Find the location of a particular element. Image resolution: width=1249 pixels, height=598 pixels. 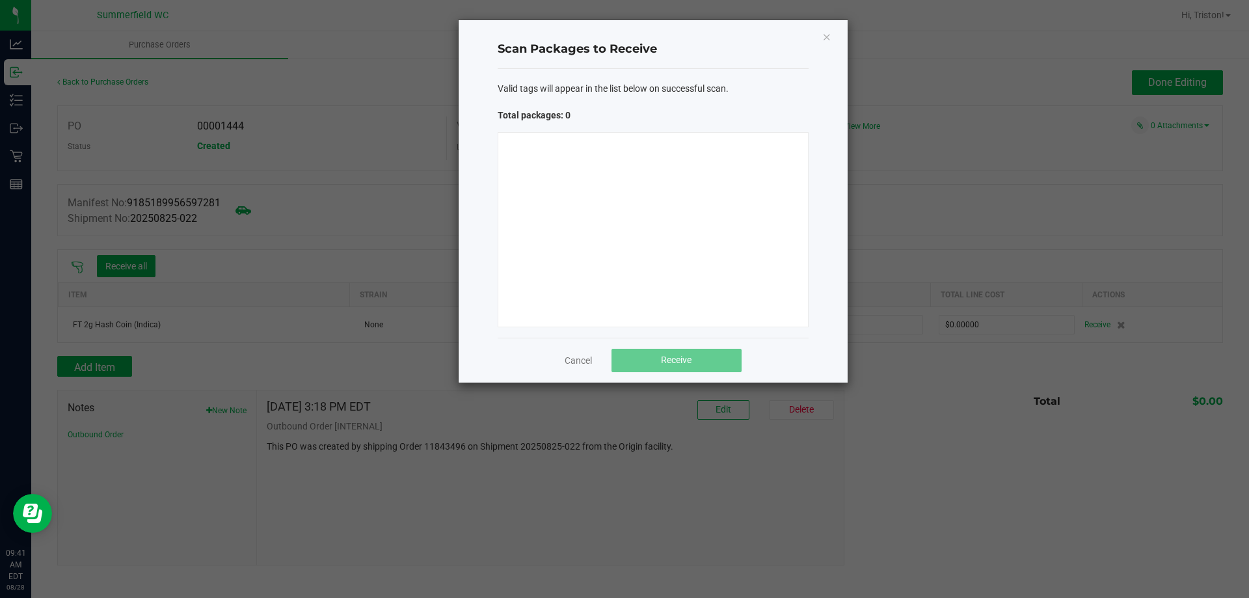

span: Receive is located at coordinates (676, 360).